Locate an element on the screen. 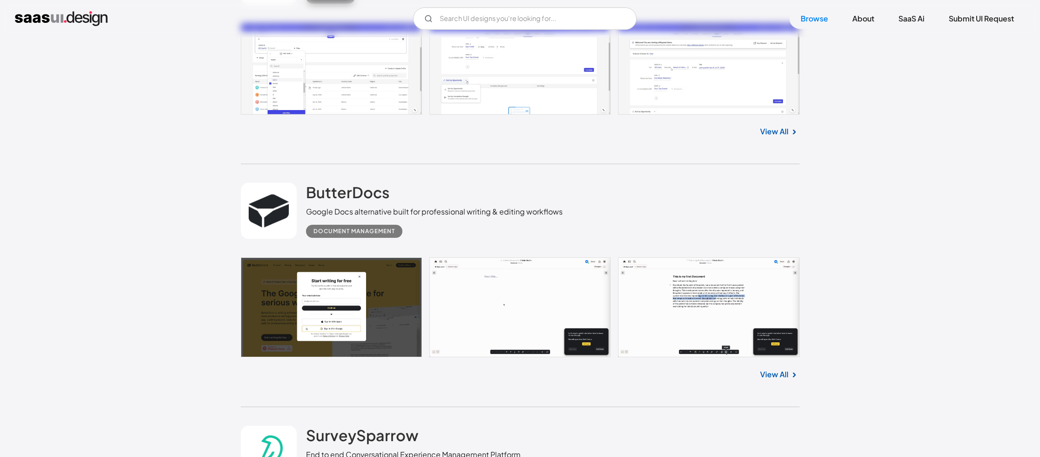  a: SurveySparrow is located at coordinates (362, 437).